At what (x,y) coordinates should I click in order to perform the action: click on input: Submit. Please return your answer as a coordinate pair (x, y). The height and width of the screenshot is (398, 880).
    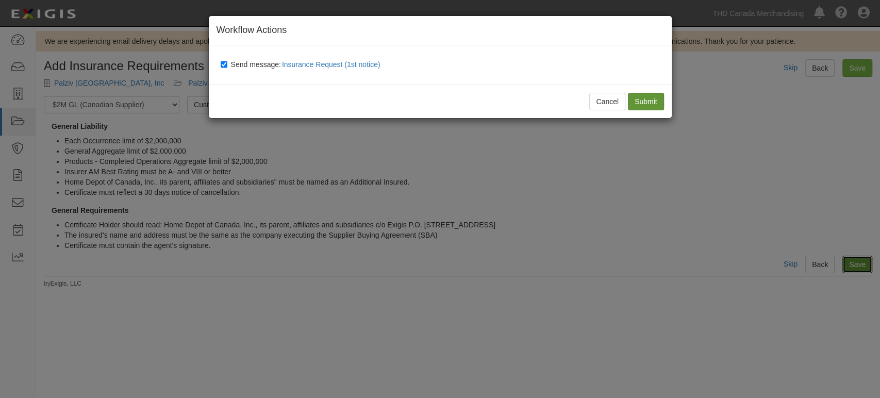
    Looking at the image, I should click on (646, 102).